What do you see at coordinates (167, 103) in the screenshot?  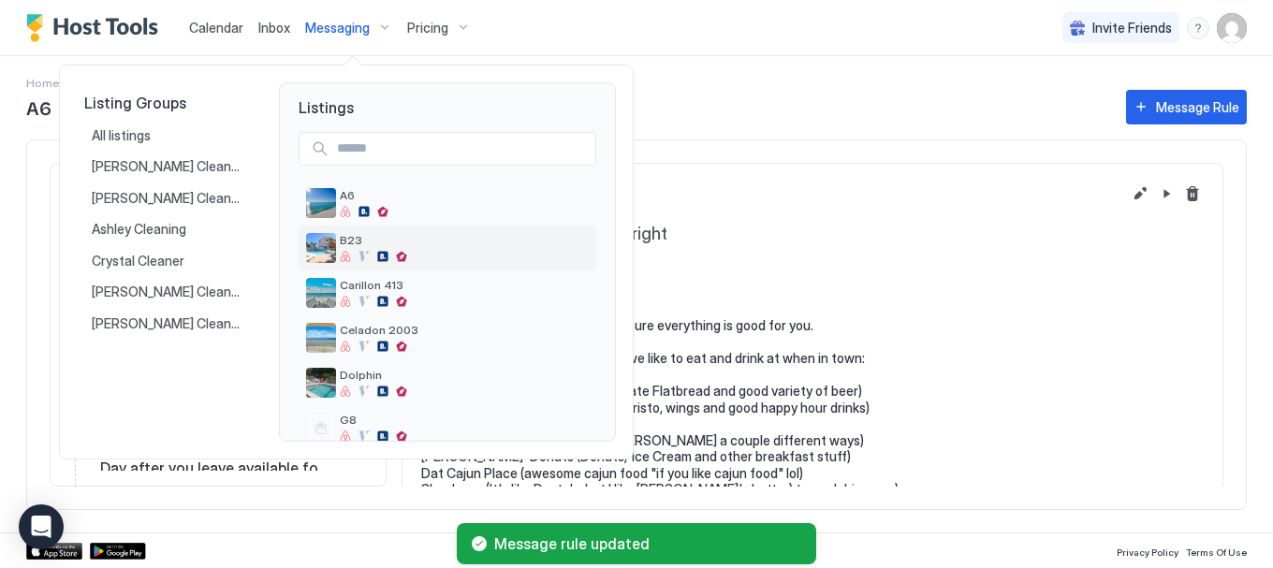 I see `span: Listing Groups` at bounding box center [167, 103].